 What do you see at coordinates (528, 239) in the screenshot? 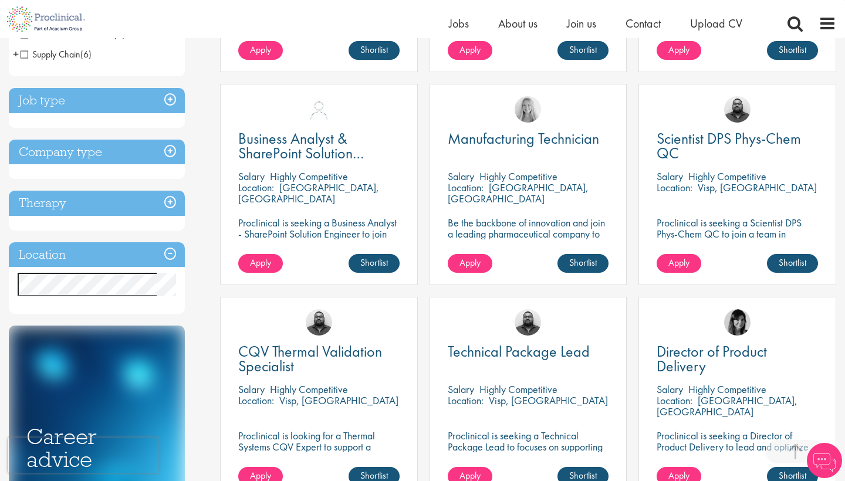
I see `p: Be the backbone of innovation and join a leading pharmaceutical company to help keep life-changin...` at bounding box center [528, 239].